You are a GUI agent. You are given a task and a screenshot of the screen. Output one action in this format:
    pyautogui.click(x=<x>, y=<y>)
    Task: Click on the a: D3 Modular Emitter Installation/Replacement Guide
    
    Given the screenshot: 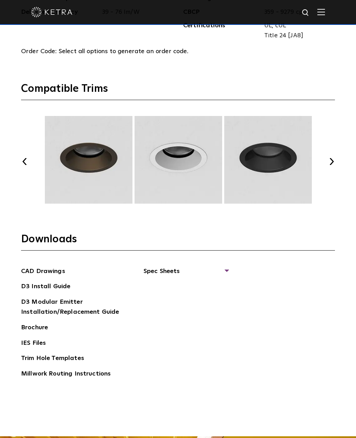 What is the action you would take?
    pyautogui.click(x=73, y=307)
    